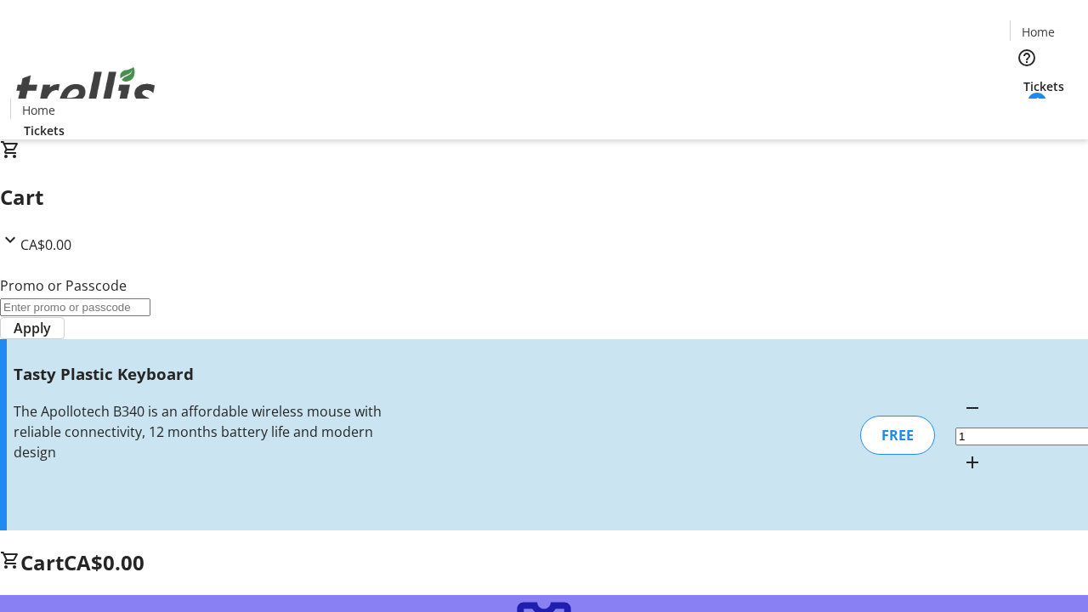  Describe the element at coordinates (972, 408) in the screenshot. I see `button: Decrement by one` at that location.